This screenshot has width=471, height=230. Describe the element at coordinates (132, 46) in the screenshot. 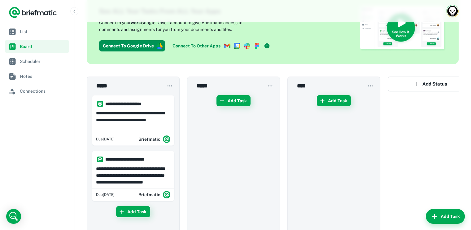

I see `button: Connect To Google Drive` at that location.